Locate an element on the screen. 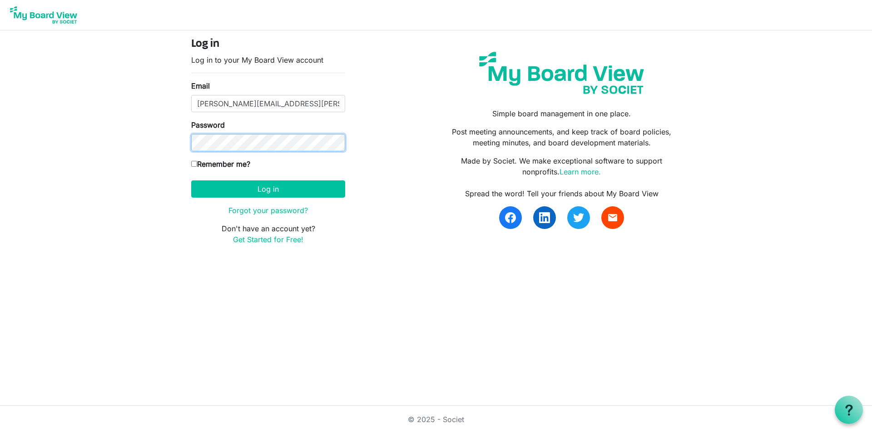  input: Remember me? is located at coordinates (194, 164).